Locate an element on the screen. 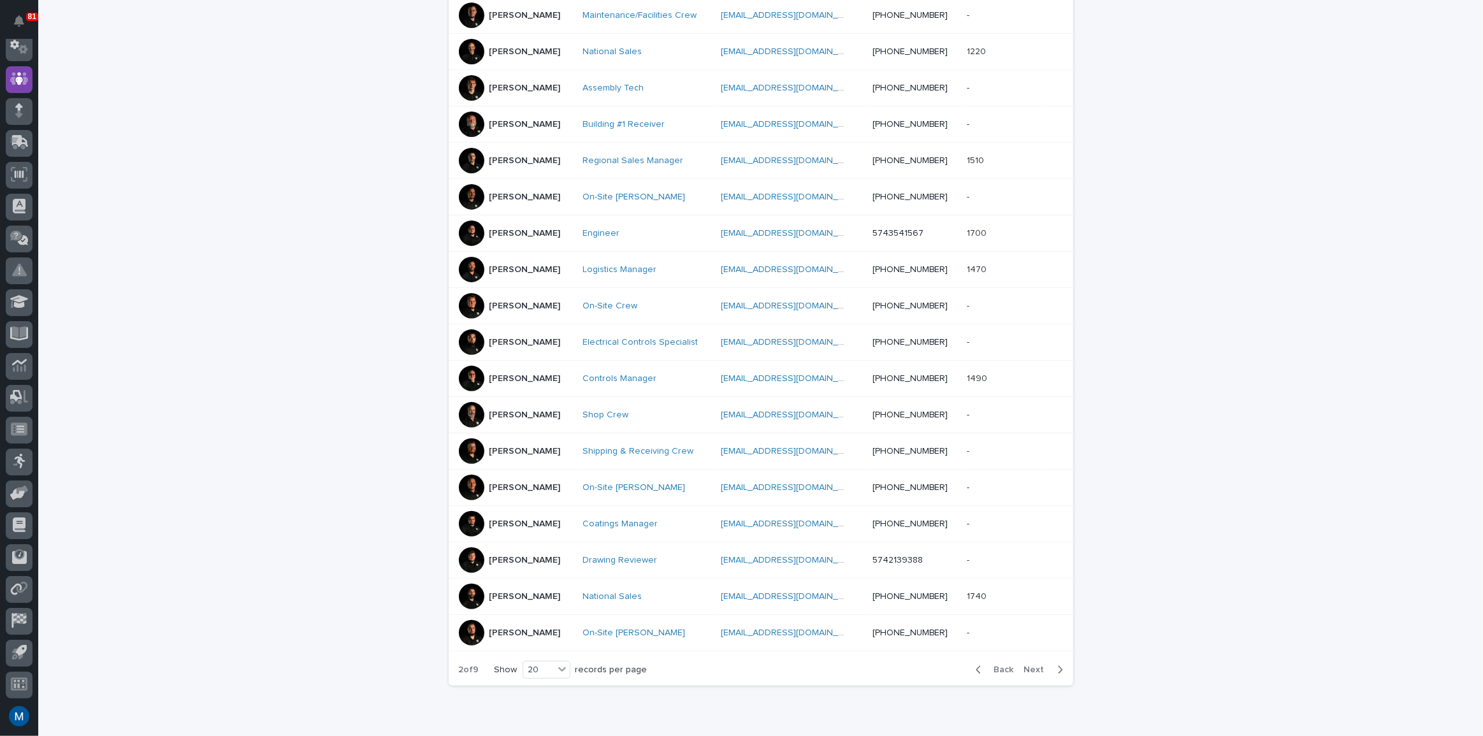 This screenshot has width=1483, height=736. a: Controls Manager is located at coordinates (620, 379).